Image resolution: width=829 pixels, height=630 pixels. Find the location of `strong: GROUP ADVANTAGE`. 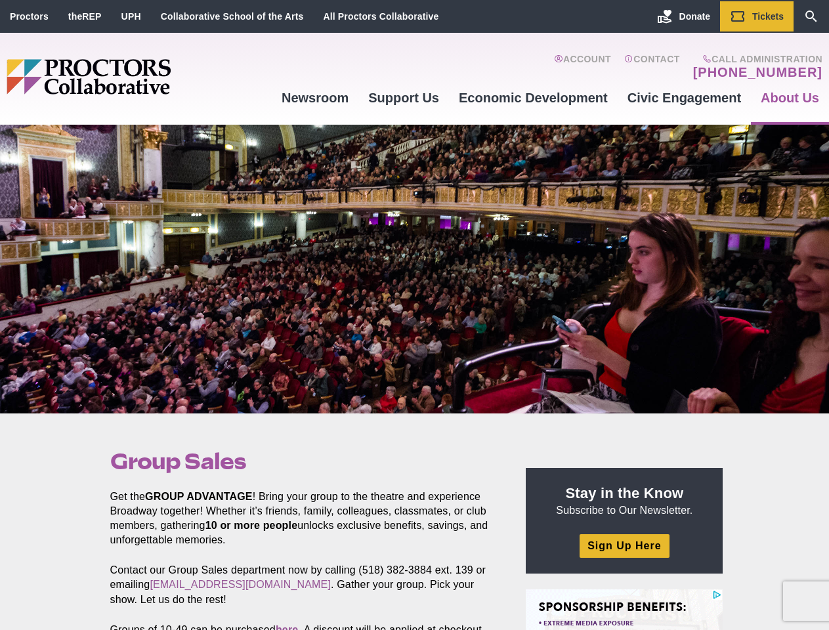

strong: GROUP ADVANTAGE is located at coordinates (199, 496).